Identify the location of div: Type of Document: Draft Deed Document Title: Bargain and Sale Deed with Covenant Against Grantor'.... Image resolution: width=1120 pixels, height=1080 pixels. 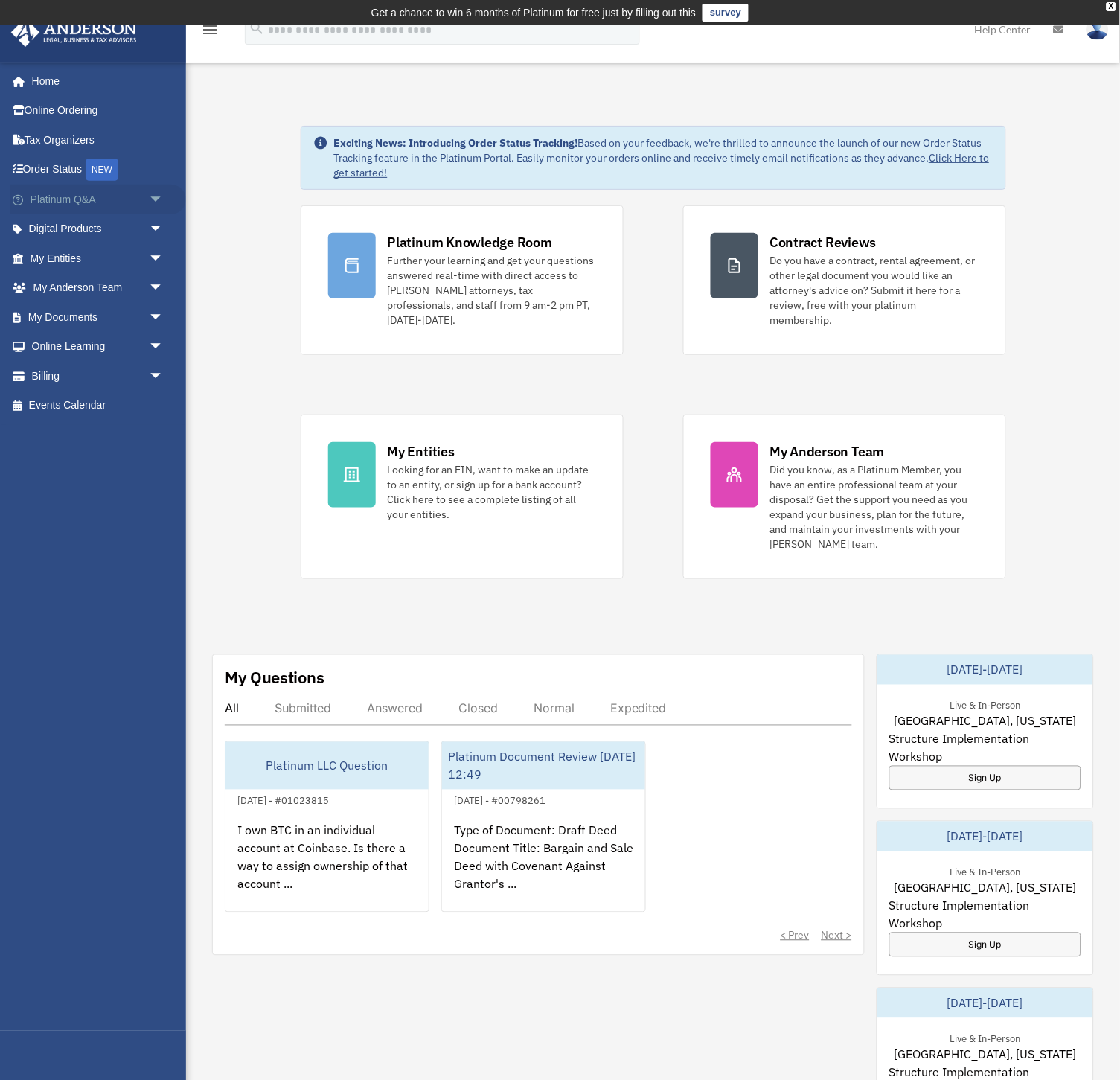
(543, 868).